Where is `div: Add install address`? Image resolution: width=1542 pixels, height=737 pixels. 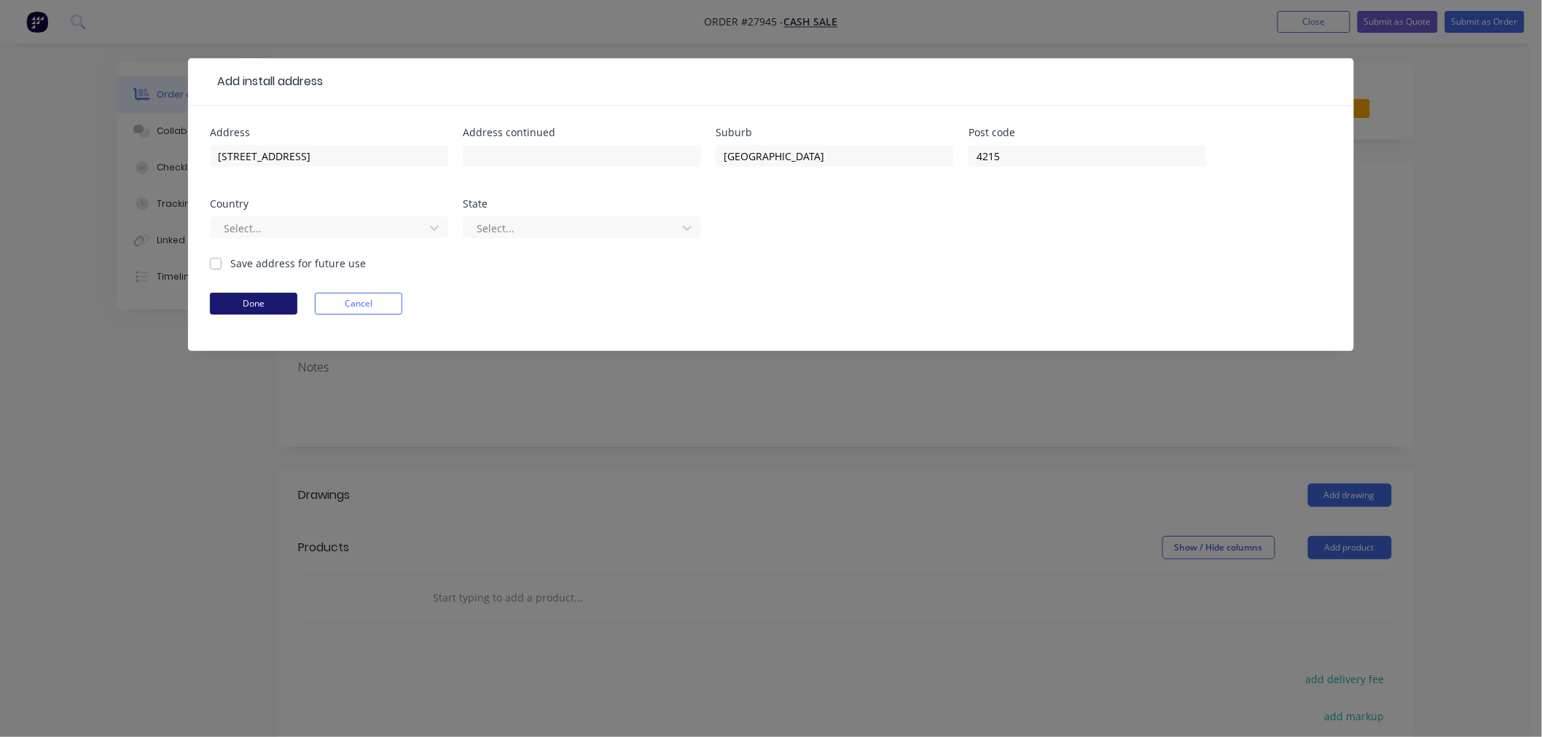
div: Add install address is located at coordinates (266, 82).